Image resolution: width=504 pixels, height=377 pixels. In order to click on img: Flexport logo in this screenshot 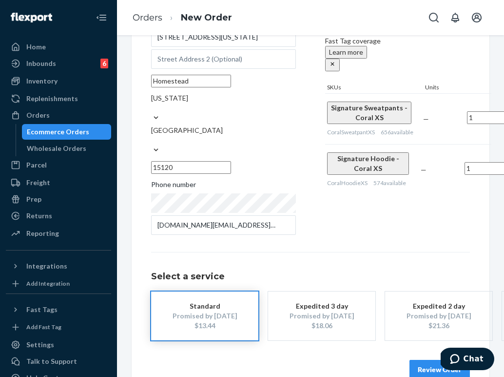, I will do `click(31, 18)`.